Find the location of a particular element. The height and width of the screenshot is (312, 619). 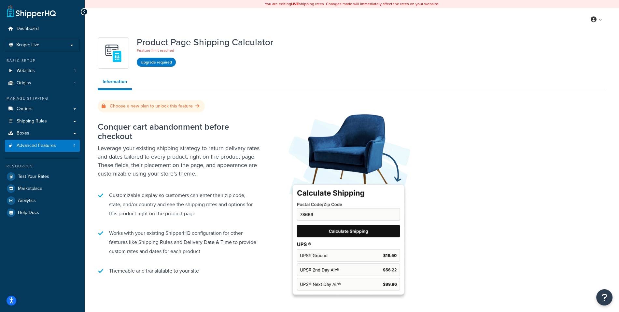

li: Help Docs is located at coordinates (42, 213).